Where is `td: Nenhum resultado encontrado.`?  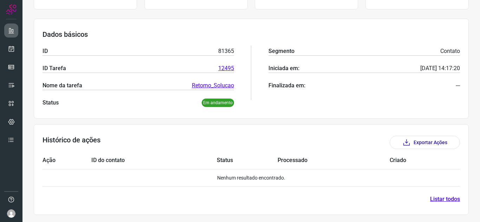
td: Nenhum resultado encontrado. is located at coordinates (251, 178).